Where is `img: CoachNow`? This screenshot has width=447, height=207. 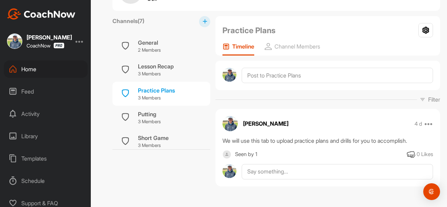
img: CoachNow is located at coordinates (41, 14).